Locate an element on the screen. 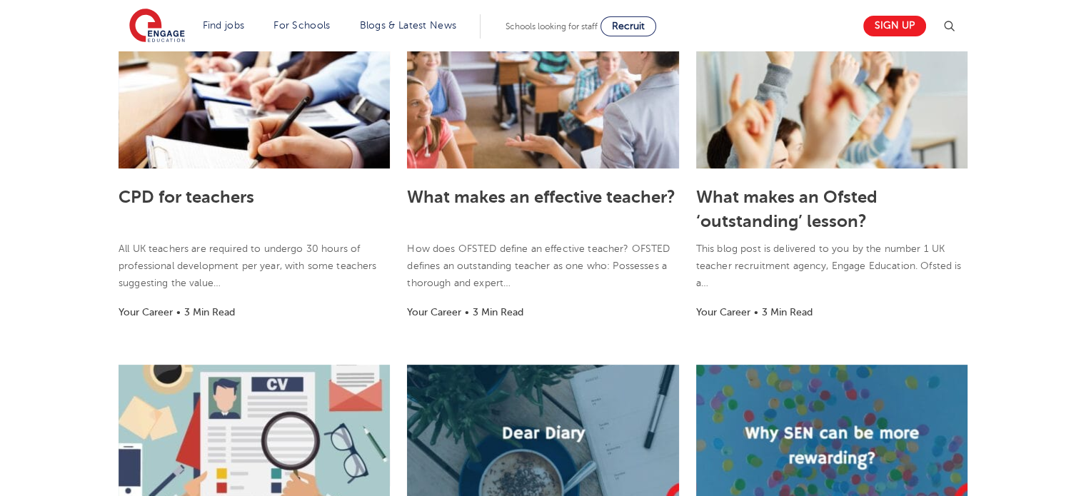 The width and height of the screenshot is (1086, 496). a: For Schools is located at coordinates (301, 25).